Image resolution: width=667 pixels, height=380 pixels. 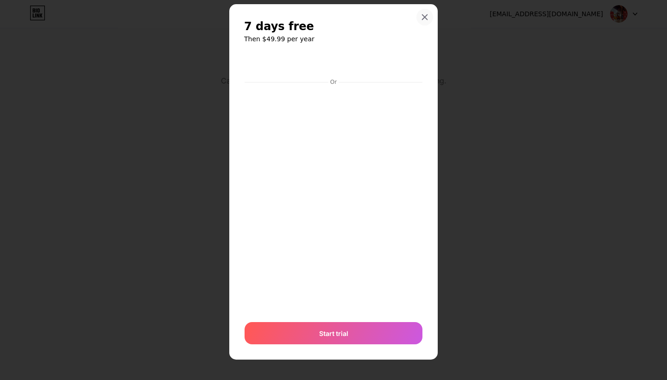 I want to click on h6: Then $49.99 per year, so click(x=334, y=39).